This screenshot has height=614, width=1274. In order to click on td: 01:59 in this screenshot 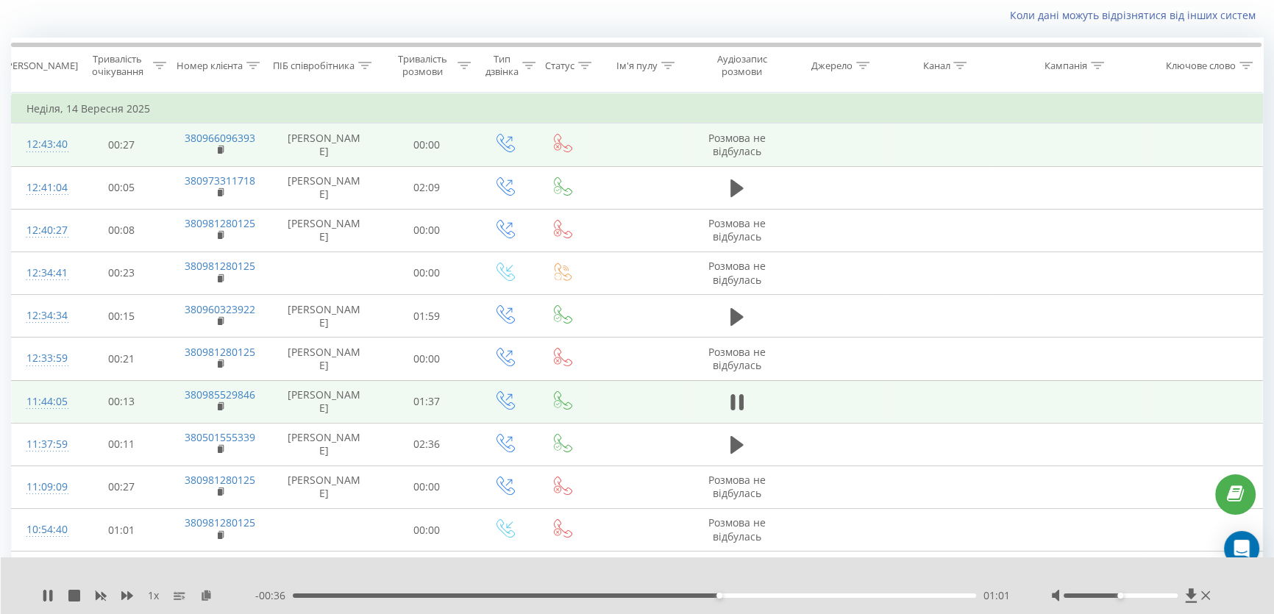, I will do `click(426, 316)`.